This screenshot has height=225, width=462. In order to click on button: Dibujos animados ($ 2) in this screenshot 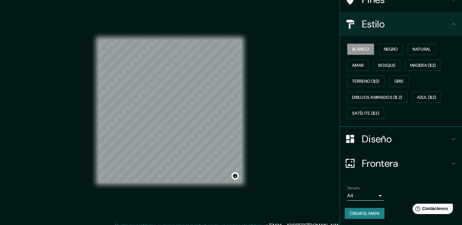, I will do `click(377, 97)`.